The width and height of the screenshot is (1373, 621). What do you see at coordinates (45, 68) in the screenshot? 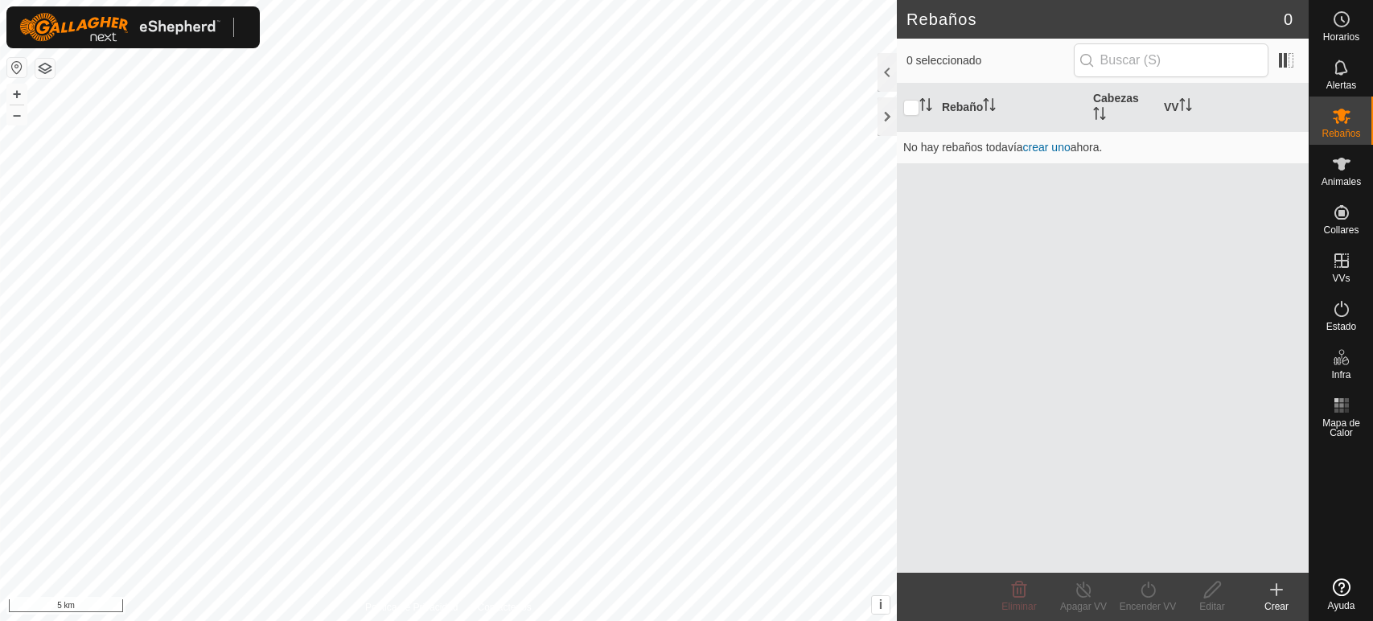
I see `button: Capas del Mapa` at bounding box center [45, 68].